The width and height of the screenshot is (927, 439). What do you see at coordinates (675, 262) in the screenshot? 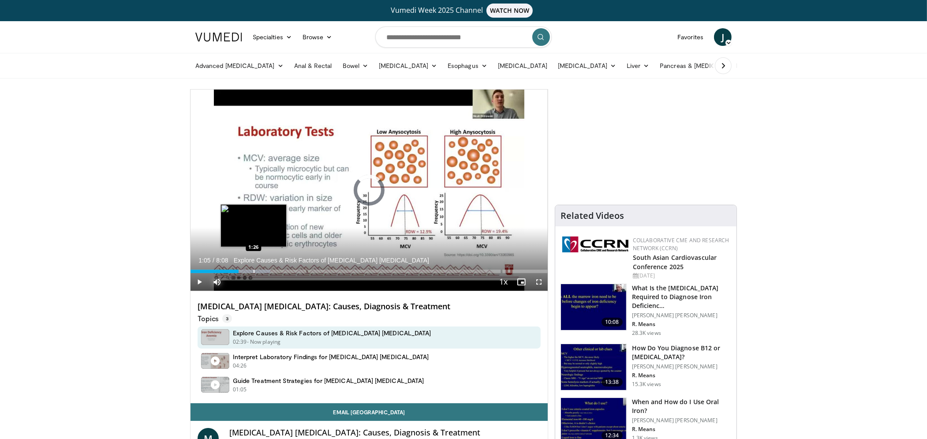
I see `a: South Asian Cardiovascular Conference 2025` at bounding box center [675, 262].